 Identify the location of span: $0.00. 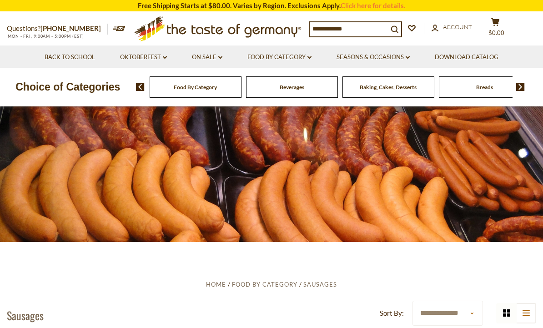
(496, 33).